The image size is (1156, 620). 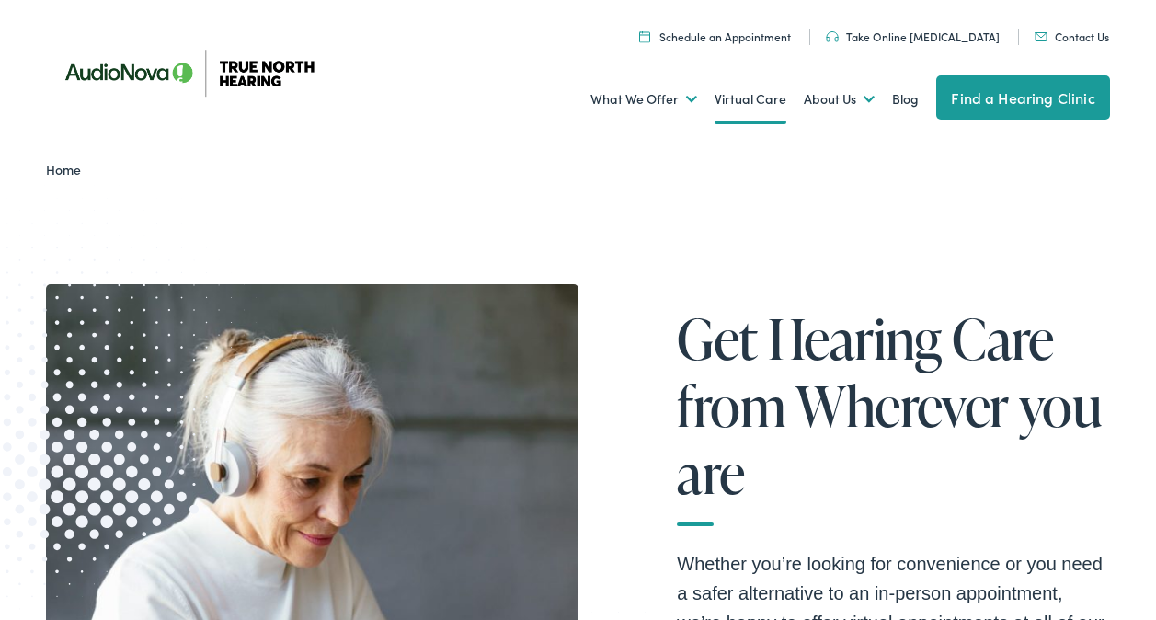 What do you see at coordinates (833, 37) in the screenshot?
I see `img: Headphones icon in color code ffb348` at bounding box center [833, 37].